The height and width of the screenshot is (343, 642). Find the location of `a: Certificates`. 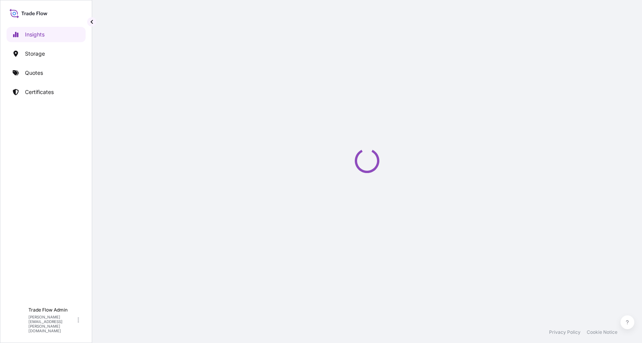

a: Certificates is located at coordinates (46, 92).